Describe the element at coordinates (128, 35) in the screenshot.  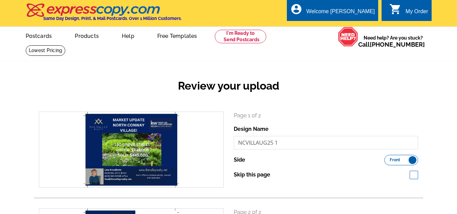
I see `a: Help` at that location.